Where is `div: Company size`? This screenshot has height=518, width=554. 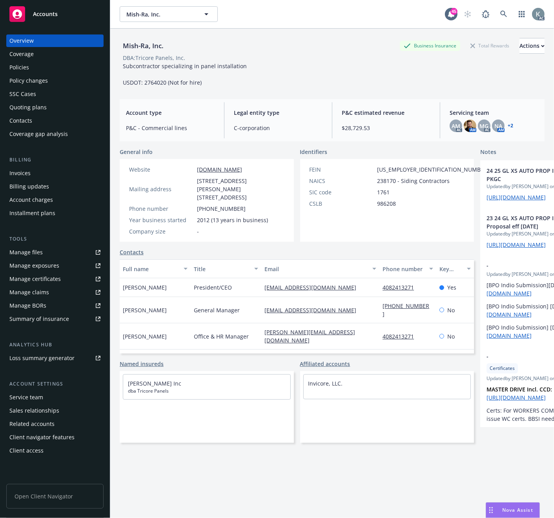
div: Company size is located at coordinates (161, 231).